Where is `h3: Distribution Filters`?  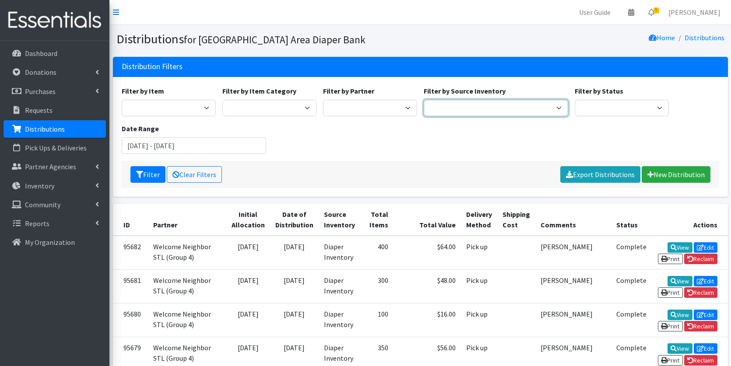 h3: Distribution Filters is located at coordinates (152, 66).